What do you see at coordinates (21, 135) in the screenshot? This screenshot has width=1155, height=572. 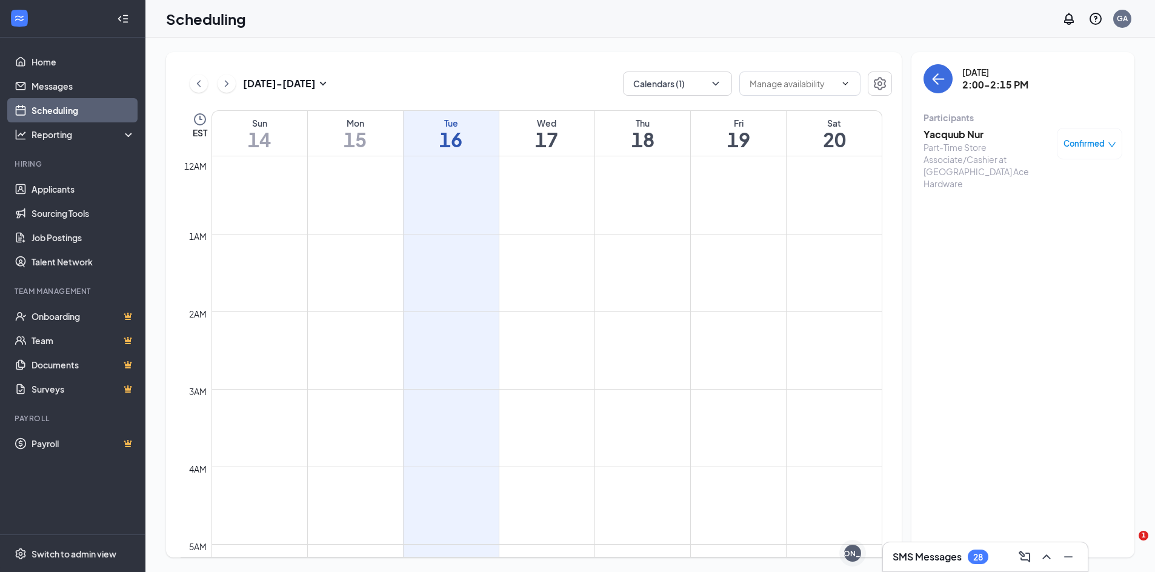 I see `svg: Analysis` at bounding box center [21, 135].